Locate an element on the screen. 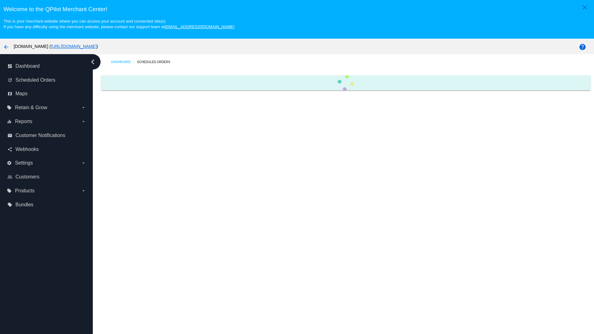  mat-icon: help is located at coordinates (583, 47).